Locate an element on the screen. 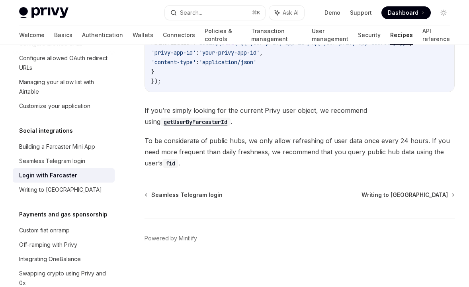  a: Basics is located at coordinates (63, 35).